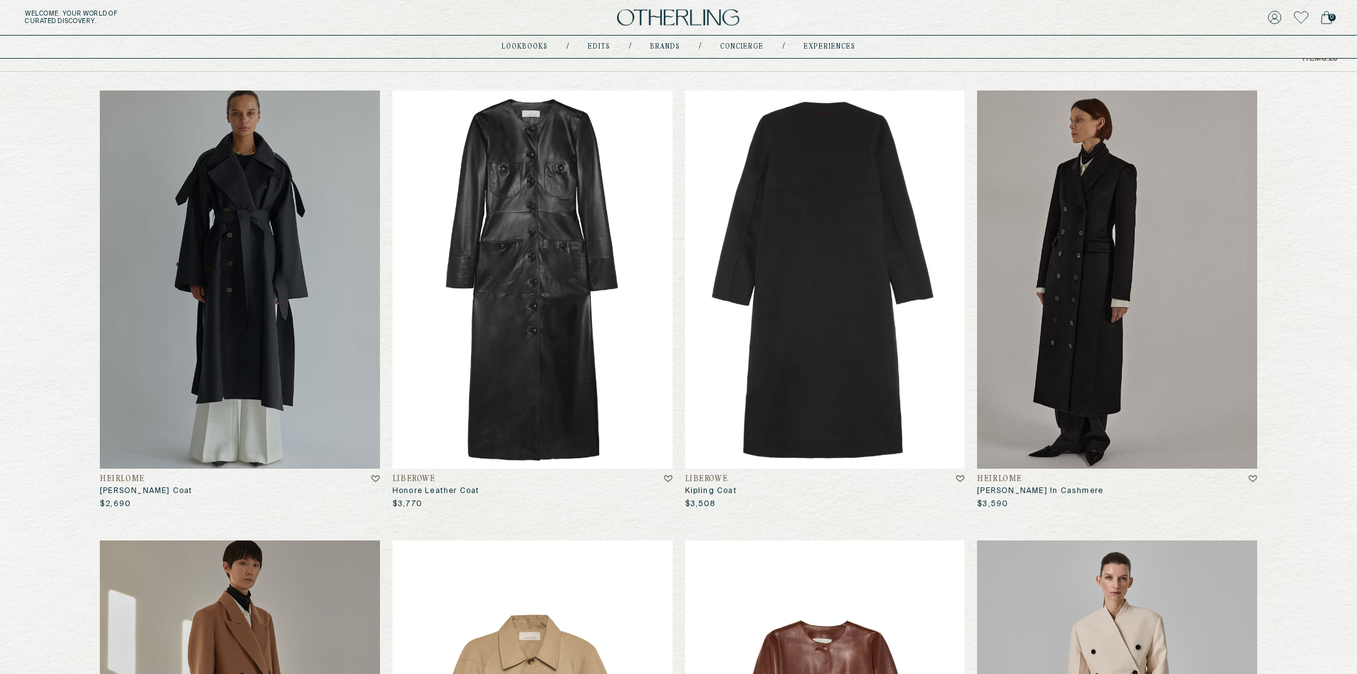 The height and width of the screenshot is (674, 1357). What do you see at coordinates (825, 300) in the screenshot?
I see `a: Kipling CoatLIBEROWEKipling Coat$3,508` at bounding box center [825, 300].